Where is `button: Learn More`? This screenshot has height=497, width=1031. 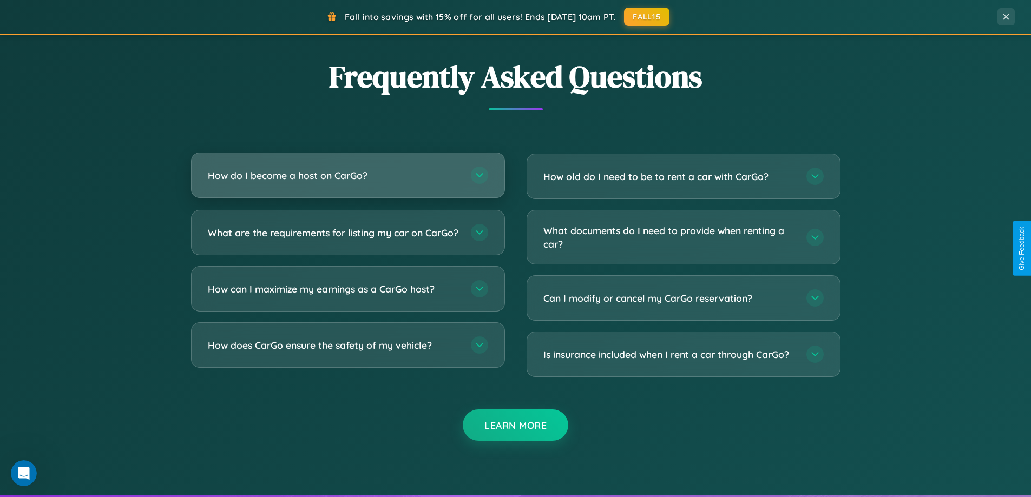
button: Learn More is located at coordinates (515, 425).